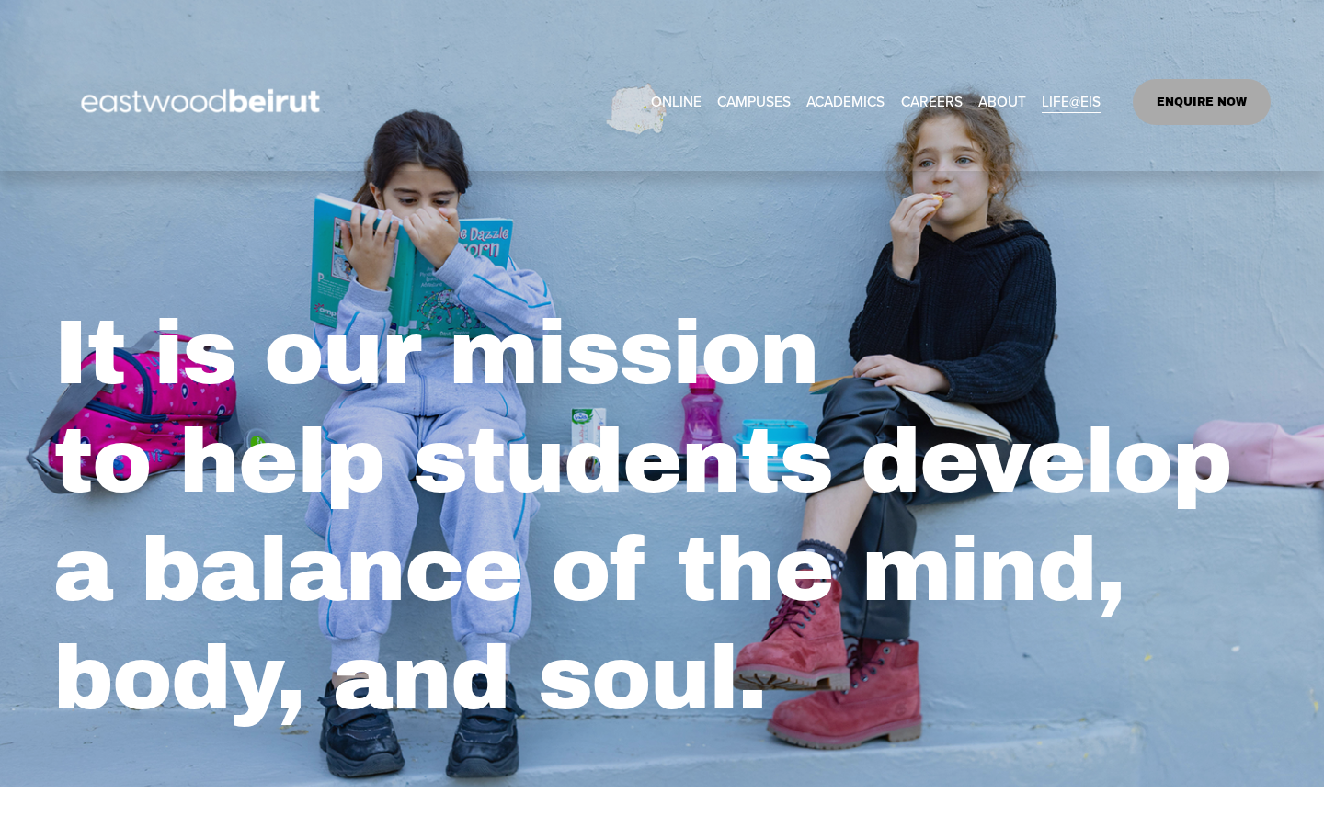  What do you see at coordinates (754, 102) in the screenshot?
I see `span: CAMPUSES` at bounding box center [754, 102].